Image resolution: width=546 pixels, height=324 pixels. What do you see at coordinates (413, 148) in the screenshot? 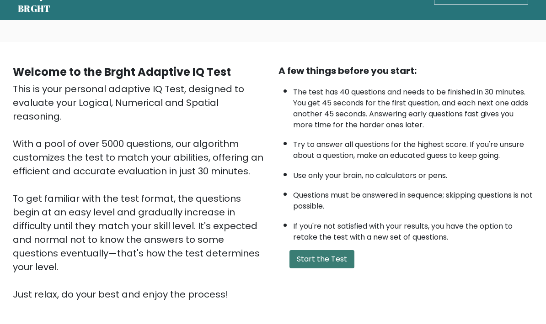
I see `li: Try to answer all questions for the highest score. If you're unsure about a question, make an edu...` at bounding box center [413, 148].